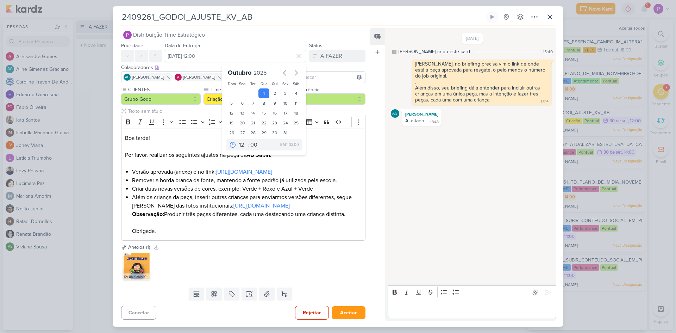 This screenshot has width=676, height=333. Describe the element at coordinates (242, 123) in the screenshot. I see `div: 20` at that location.